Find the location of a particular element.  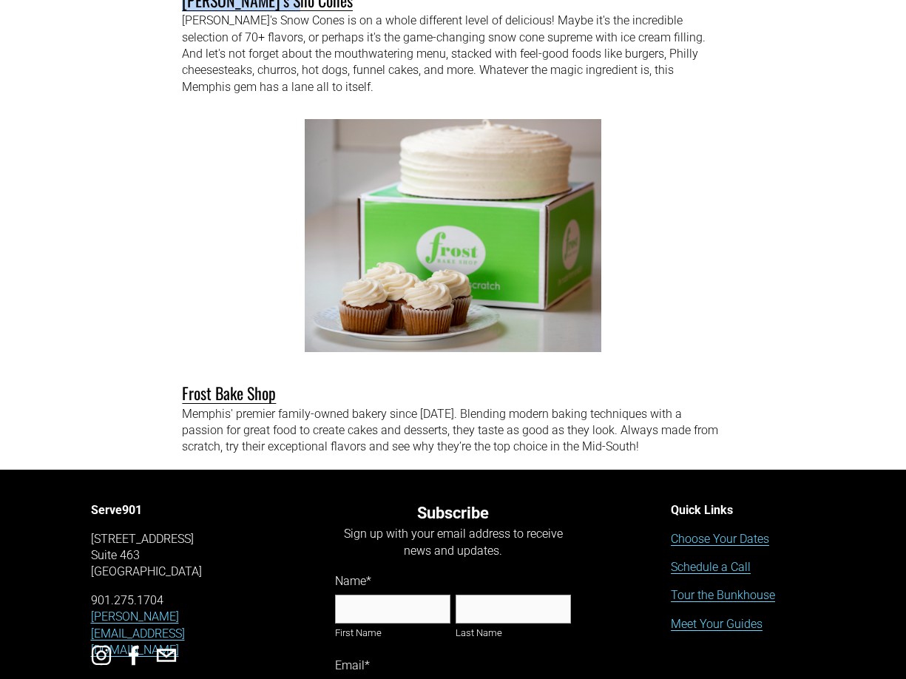

span: First Name is located at coordinates (393, 633).